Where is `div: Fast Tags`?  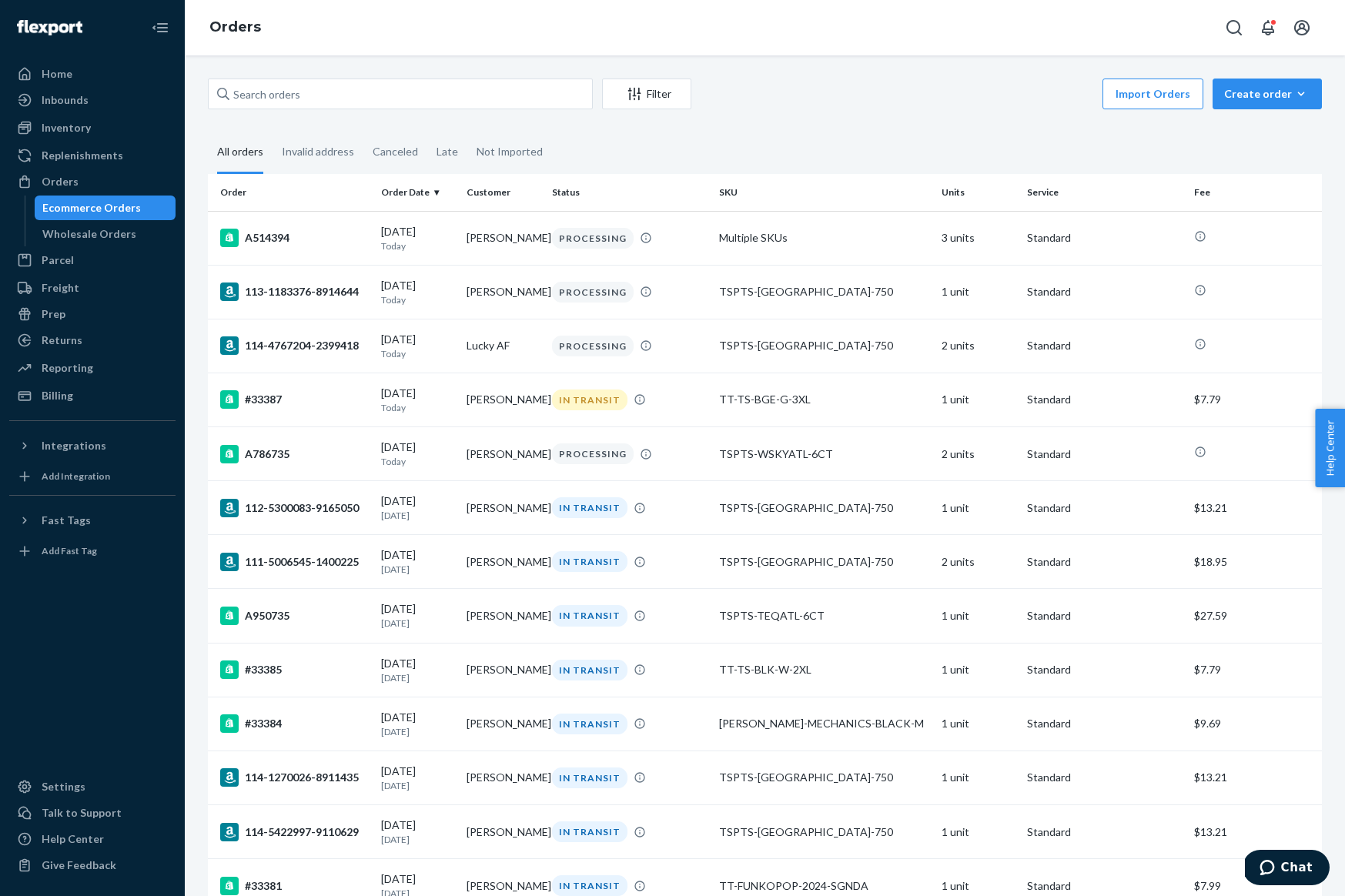 div: Fast Tags is located at coordinates (66, 520).